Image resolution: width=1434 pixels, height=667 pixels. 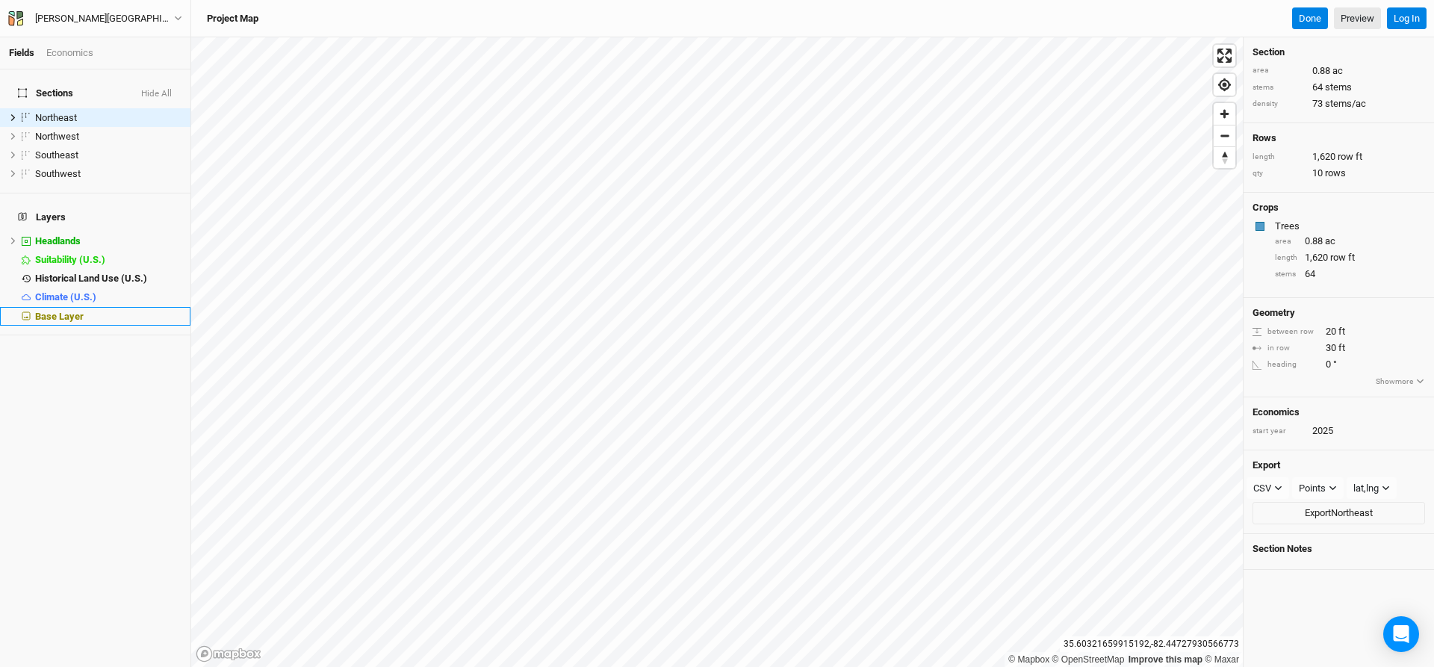 What do you see at coordinates (1317, 488) in the screenshot?
I see `button: Points` at bounding box center [1317, 488].